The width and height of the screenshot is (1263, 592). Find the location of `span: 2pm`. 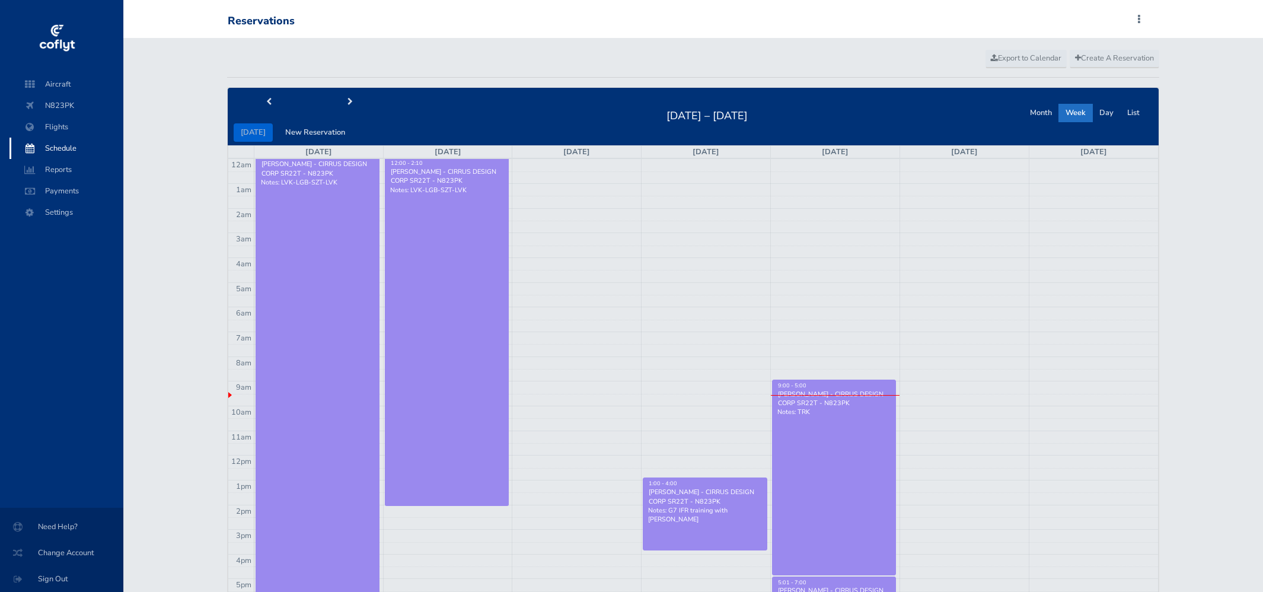

span: 2pm is located at coordinates (244, 511).